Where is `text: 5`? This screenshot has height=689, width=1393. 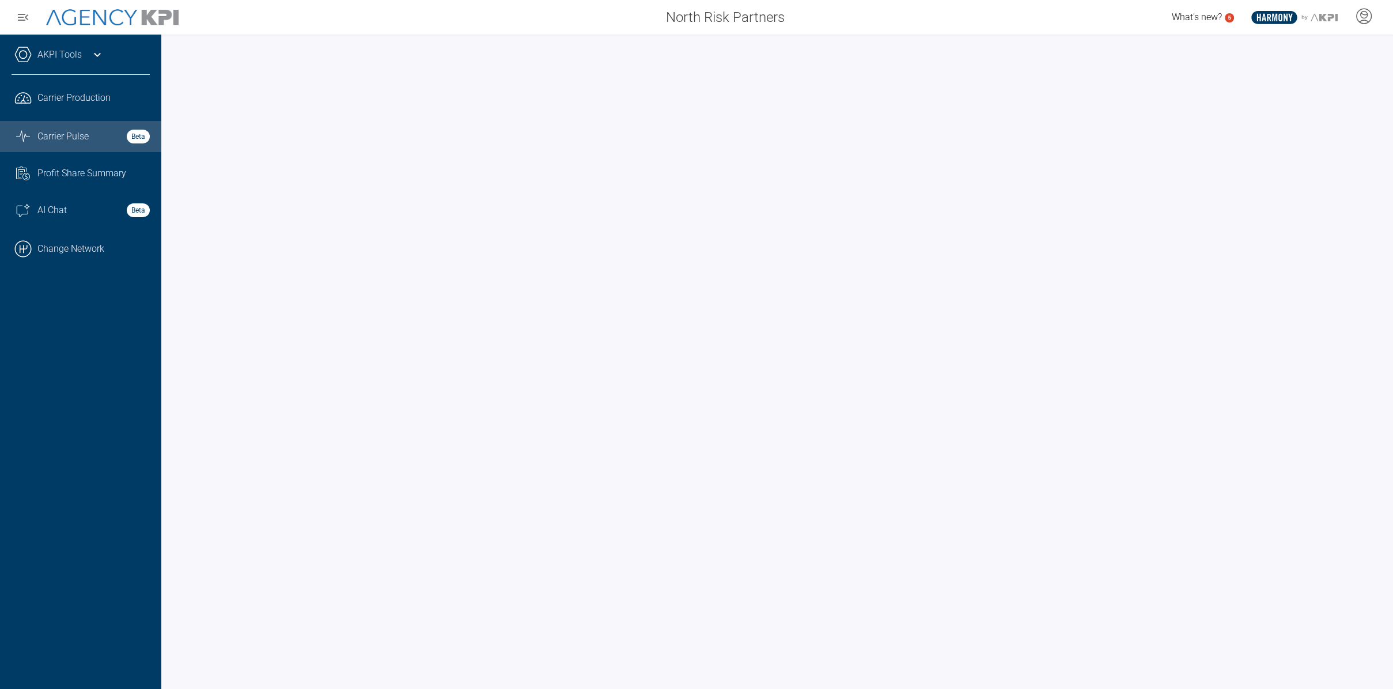
text: 5 is located at coordinates (1229, 17).